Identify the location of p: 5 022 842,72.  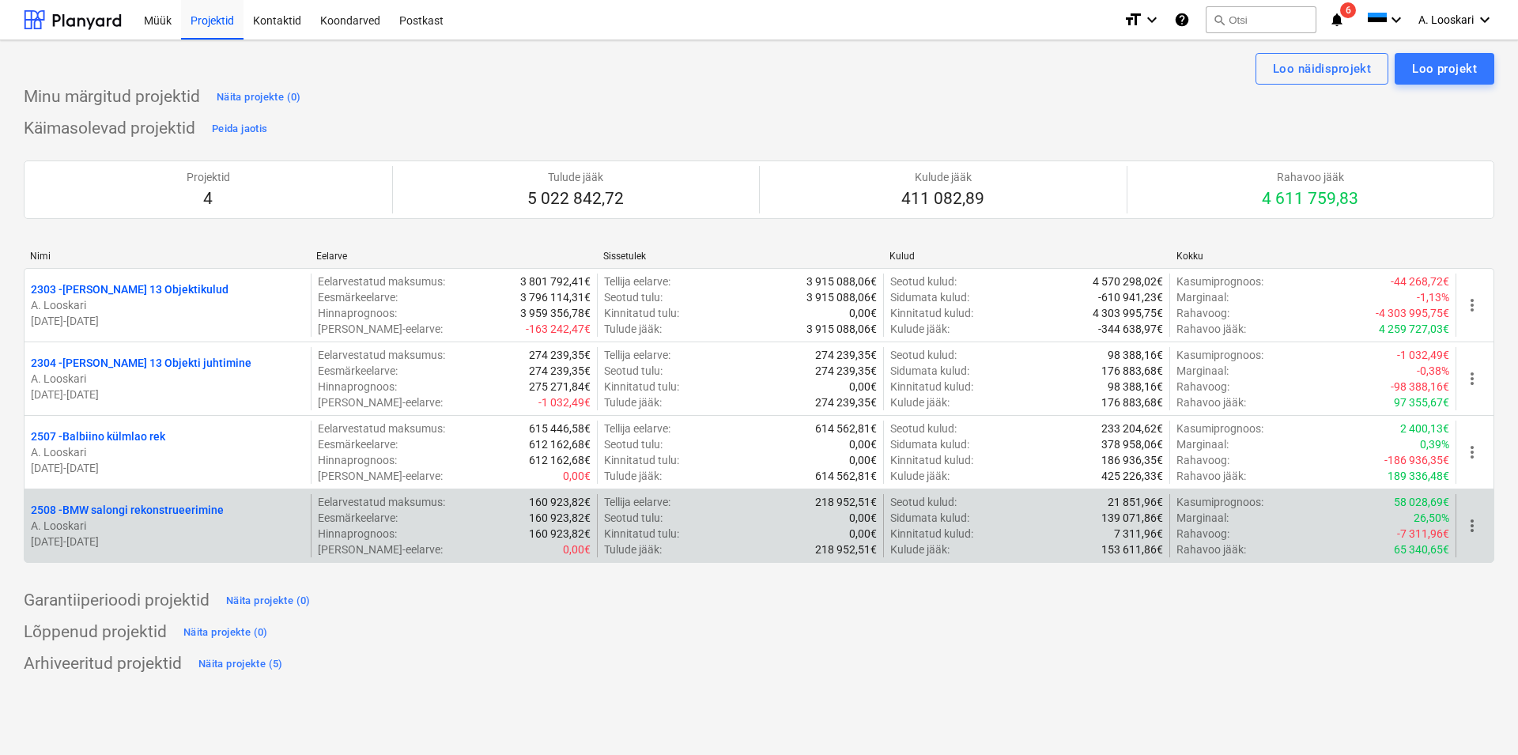
(576, 199).